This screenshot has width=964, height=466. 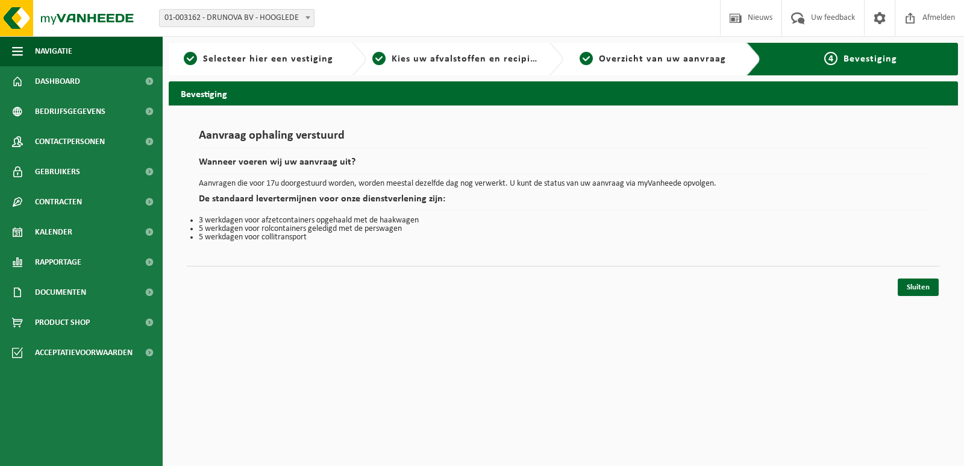 What do you see at coordinates (563, 237) in the screenshot?
I see `li: 5 werkdagen voor collitransport` at bounding box center [563, 237].